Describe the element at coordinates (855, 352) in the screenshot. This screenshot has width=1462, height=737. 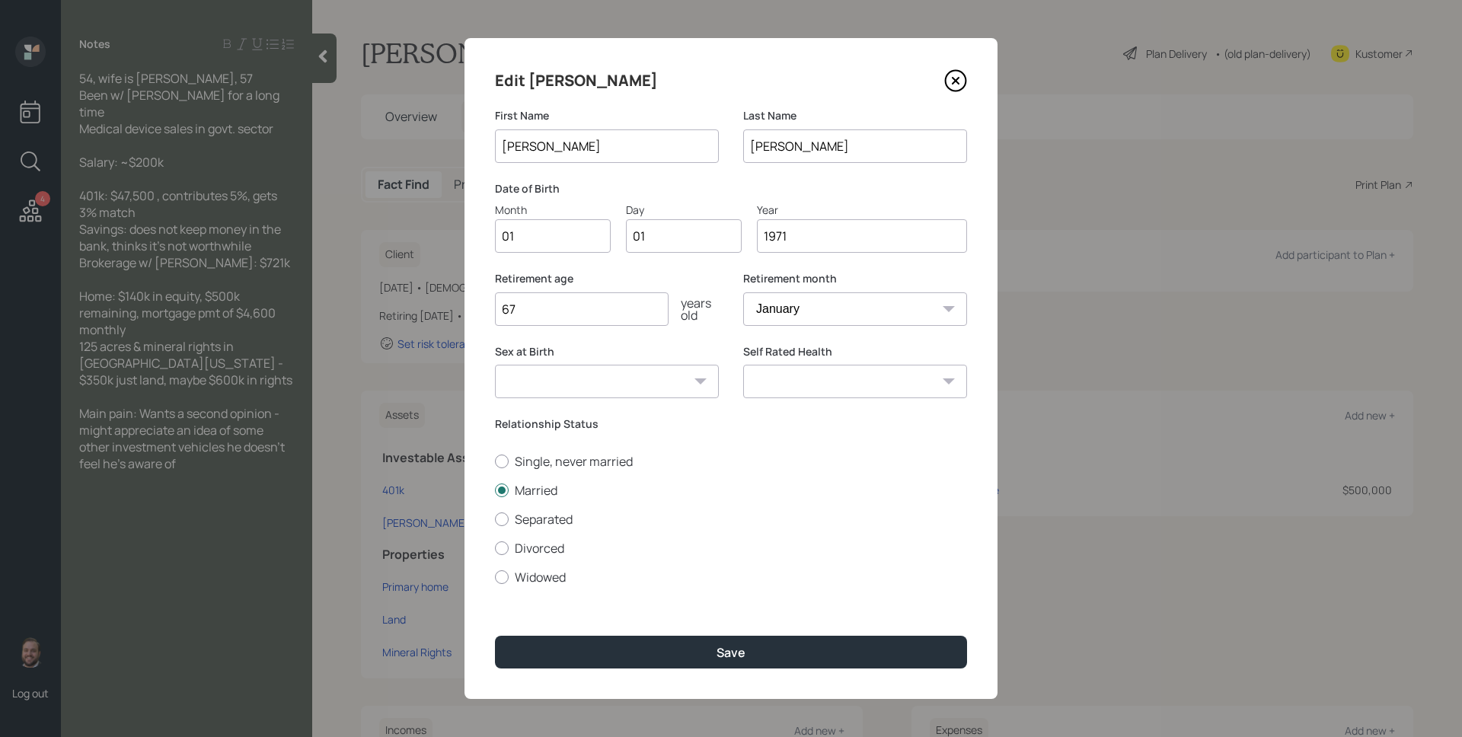
I see `label: Self Rated Health` at that location.